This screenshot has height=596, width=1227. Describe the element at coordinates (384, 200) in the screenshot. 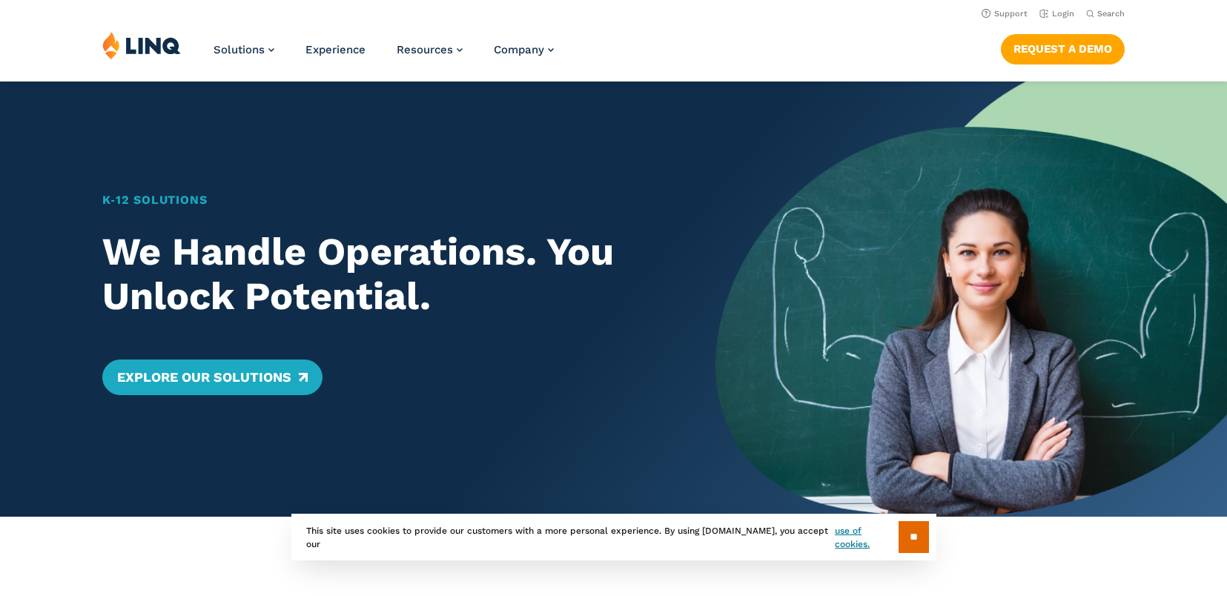

I see `h1: K‑12 Solutions` at that location.